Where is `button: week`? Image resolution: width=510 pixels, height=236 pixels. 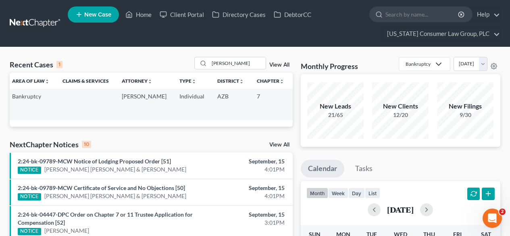
button: week is located at coordinates (338, 193).